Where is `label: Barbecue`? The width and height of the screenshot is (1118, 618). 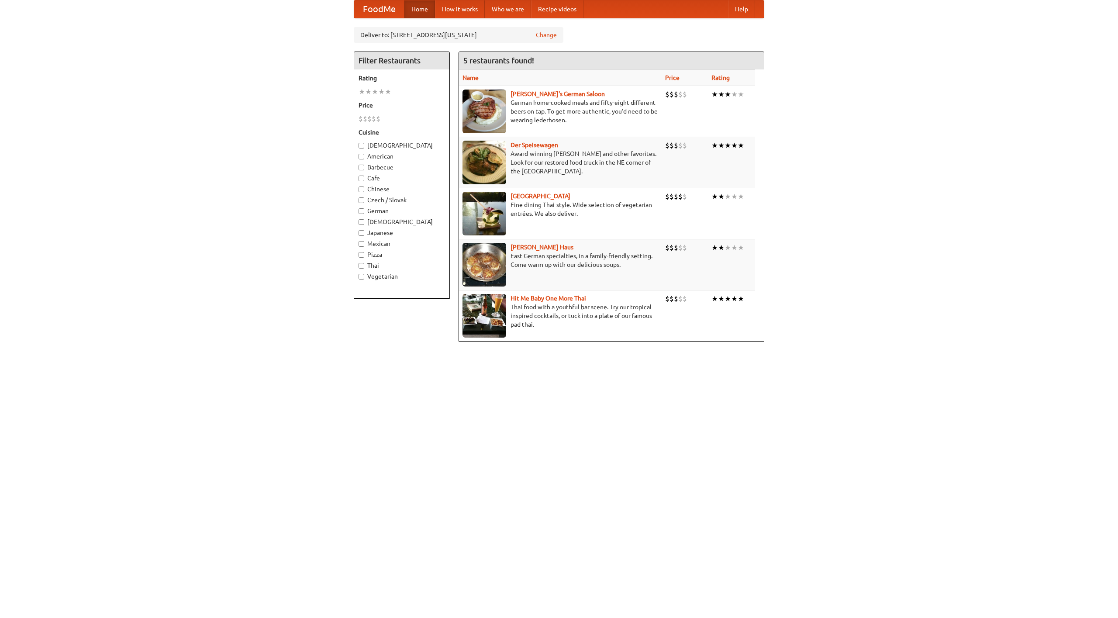 label: Barbecue is located at coordinates (402, 167).